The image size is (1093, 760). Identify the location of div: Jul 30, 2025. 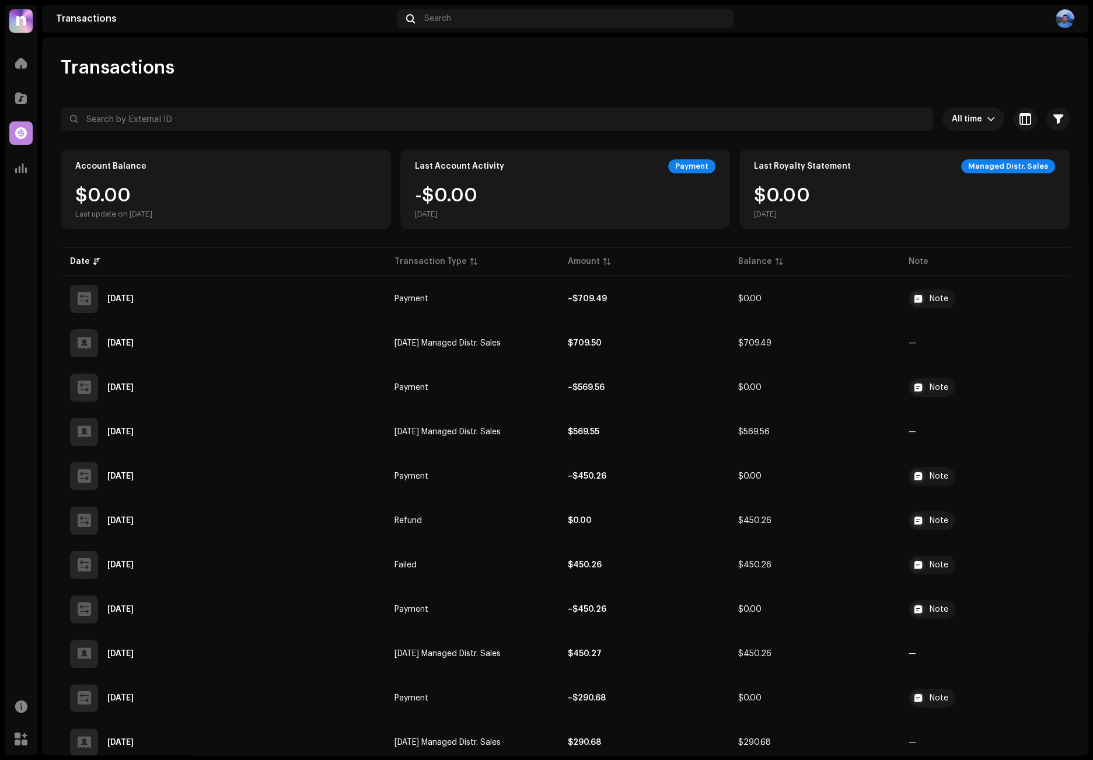
(120, 653).